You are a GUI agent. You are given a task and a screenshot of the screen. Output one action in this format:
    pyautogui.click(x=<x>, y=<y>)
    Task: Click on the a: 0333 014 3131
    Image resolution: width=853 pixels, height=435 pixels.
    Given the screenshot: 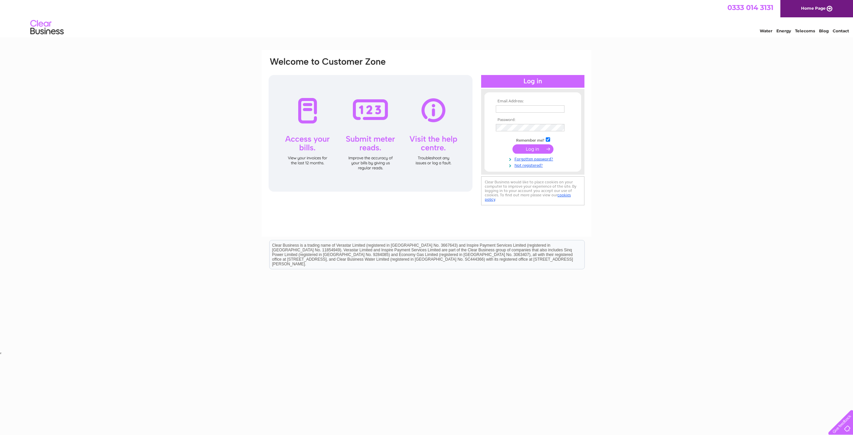 What is the action you would take?
    pyautogui.click(x=750, y=7)
    